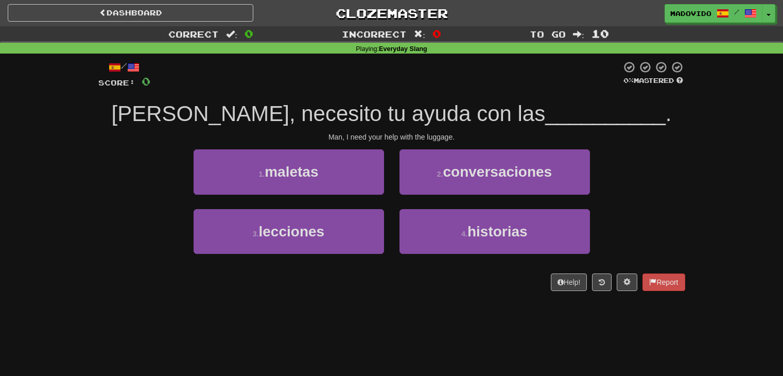  What do you see at coordinates (691, 13) in the screenshot?
I see `span: MadoVido` at bounding box center [691, 13].